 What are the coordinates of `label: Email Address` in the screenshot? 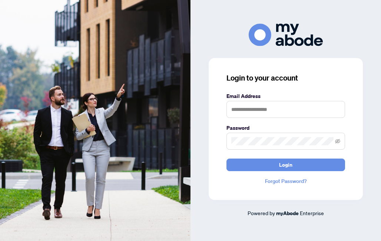 It's located at (285, 96).